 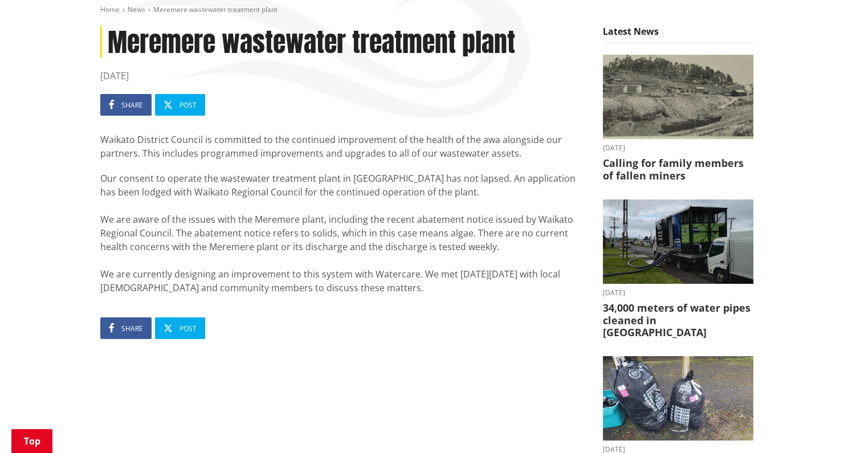 What do you see at coordinates (678, 97) in the screenshot?
I see `img: Glen Afton Mine 1939` at bounding box center [678, 97].